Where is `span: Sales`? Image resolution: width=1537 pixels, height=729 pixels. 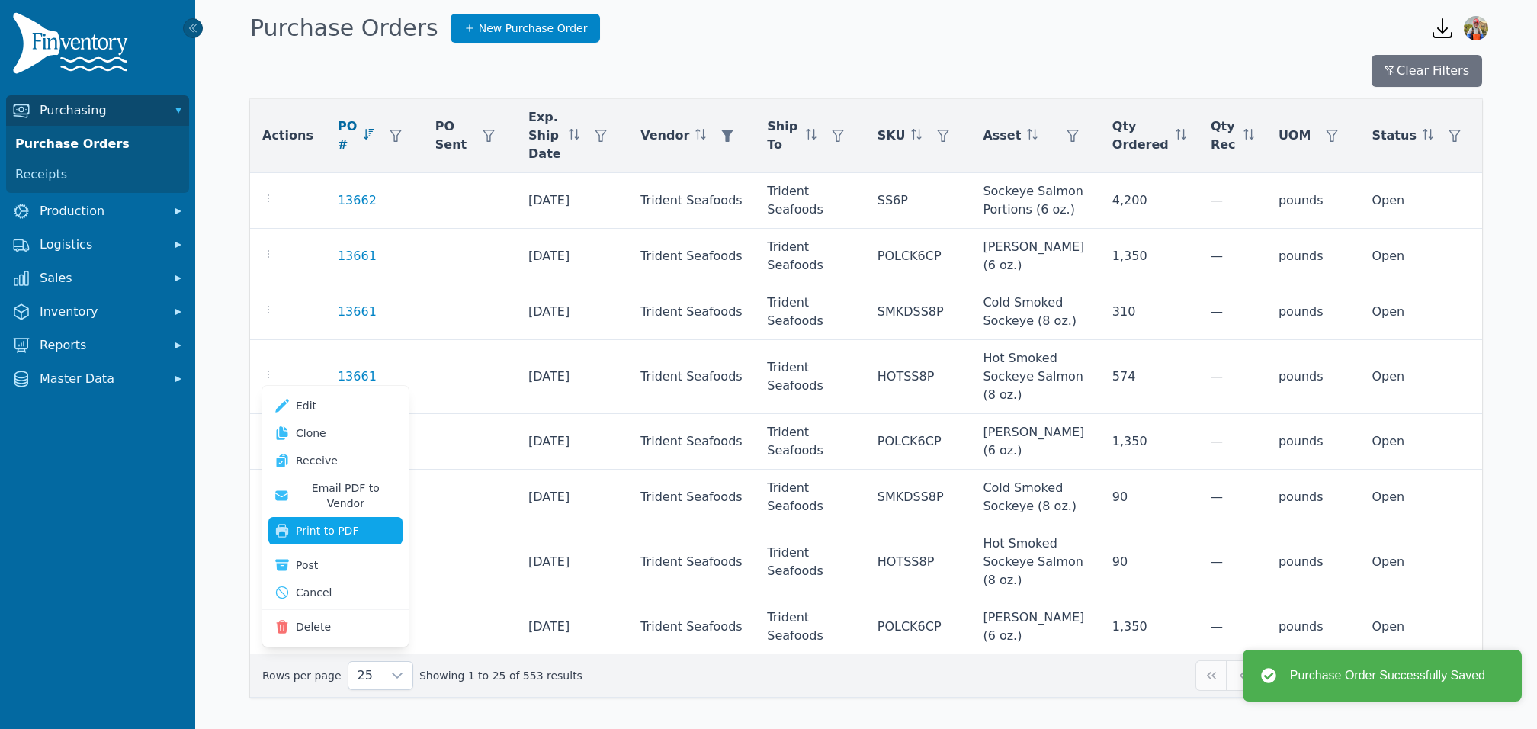 span: Sales is located at coordinates (101, 278).